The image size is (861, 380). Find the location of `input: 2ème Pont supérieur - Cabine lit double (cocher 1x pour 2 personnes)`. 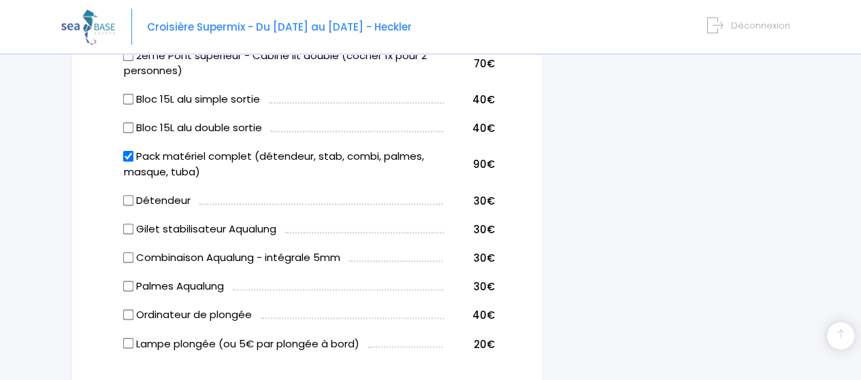

input: 2ème Pont supérieur - Cabine lit double (cocher 1x pour 2 personnes) is located at coordinates (128, 55).